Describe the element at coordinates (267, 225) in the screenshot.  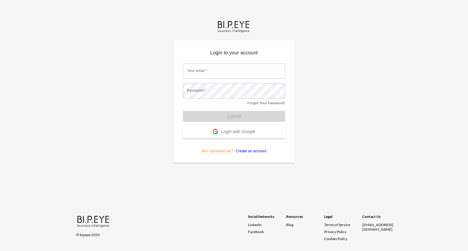
I see `a: Linkedin` at that location.